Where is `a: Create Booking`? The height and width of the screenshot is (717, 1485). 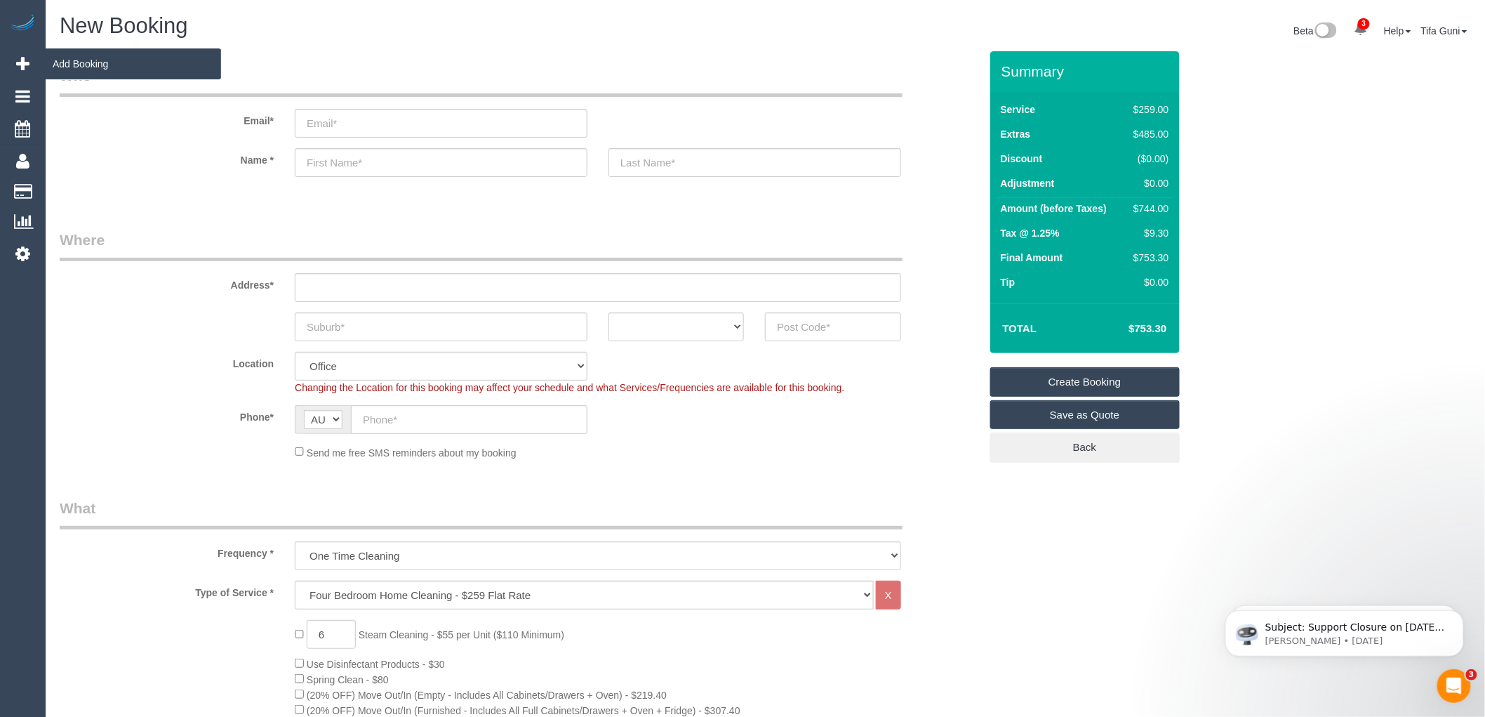
a: Create Booking is located at coordinates (1085, 382).